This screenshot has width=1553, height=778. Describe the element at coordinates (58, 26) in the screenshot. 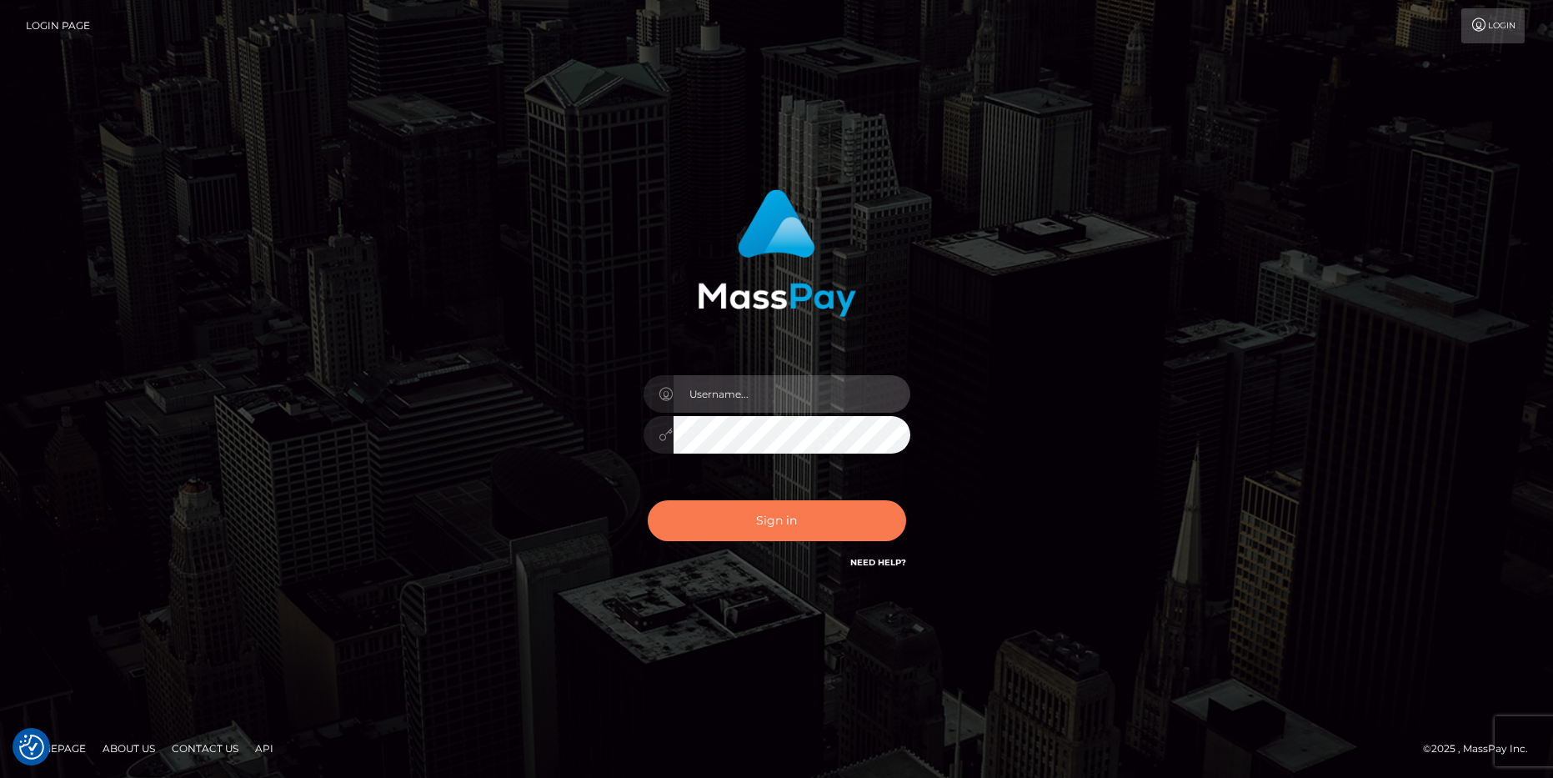

I see `a: Login Page` at that location.